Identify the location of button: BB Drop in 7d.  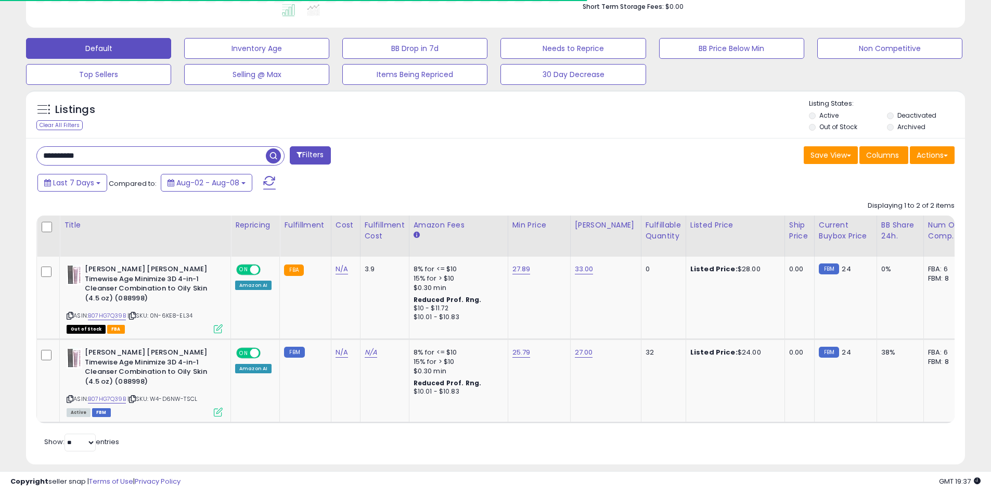
(415, 48).